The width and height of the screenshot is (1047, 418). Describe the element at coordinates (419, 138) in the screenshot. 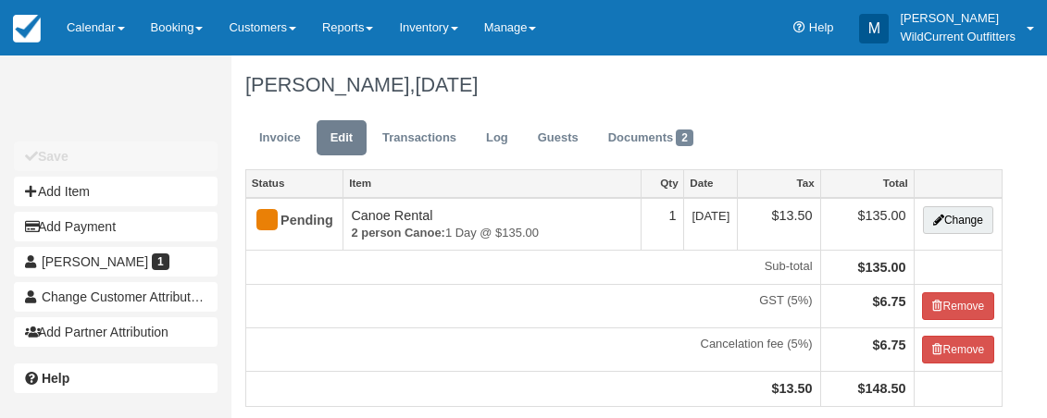

I see `a: Transactions` at that location.